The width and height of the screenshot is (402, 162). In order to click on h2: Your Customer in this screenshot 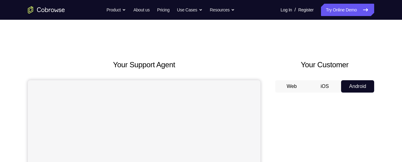, I will do `click(325, 65)`.